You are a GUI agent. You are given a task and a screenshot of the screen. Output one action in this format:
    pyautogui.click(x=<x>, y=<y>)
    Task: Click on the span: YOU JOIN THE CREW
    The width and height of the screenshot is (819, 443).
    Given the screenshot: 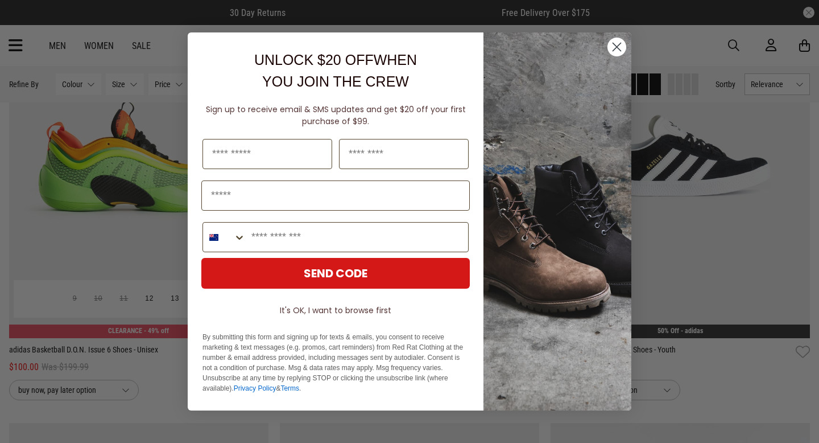 What is the action you would take?
    pyautogui.click(x=336, y=81)
    